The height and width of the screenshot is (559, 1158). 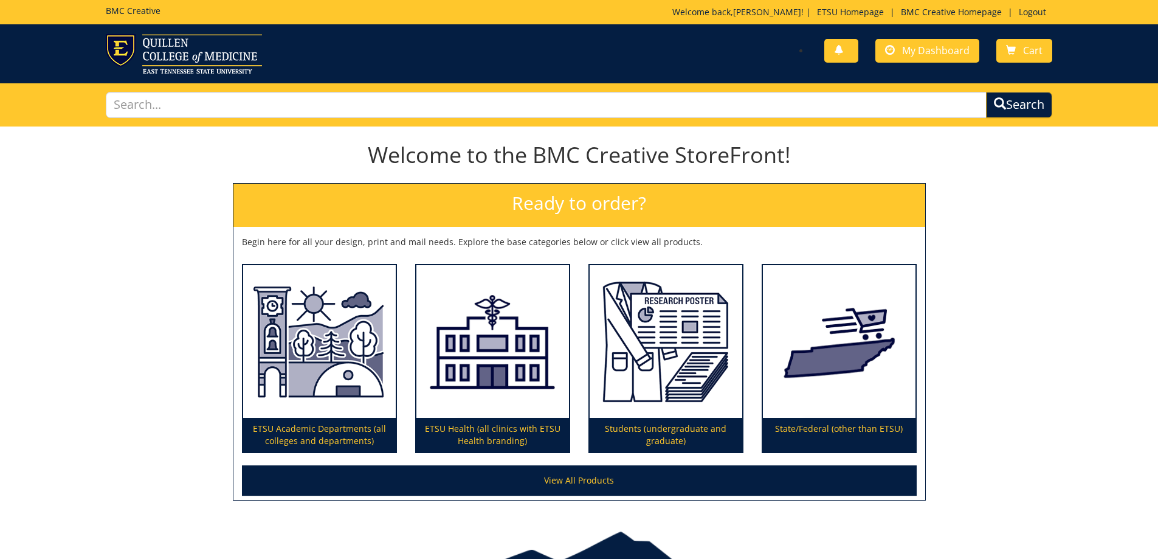 What do you see at coordinates (492, 359) in the screenshot?
I see `a: ETSU Health (all clinics with ETSU Health branding)` at bounding box center [492, 359].